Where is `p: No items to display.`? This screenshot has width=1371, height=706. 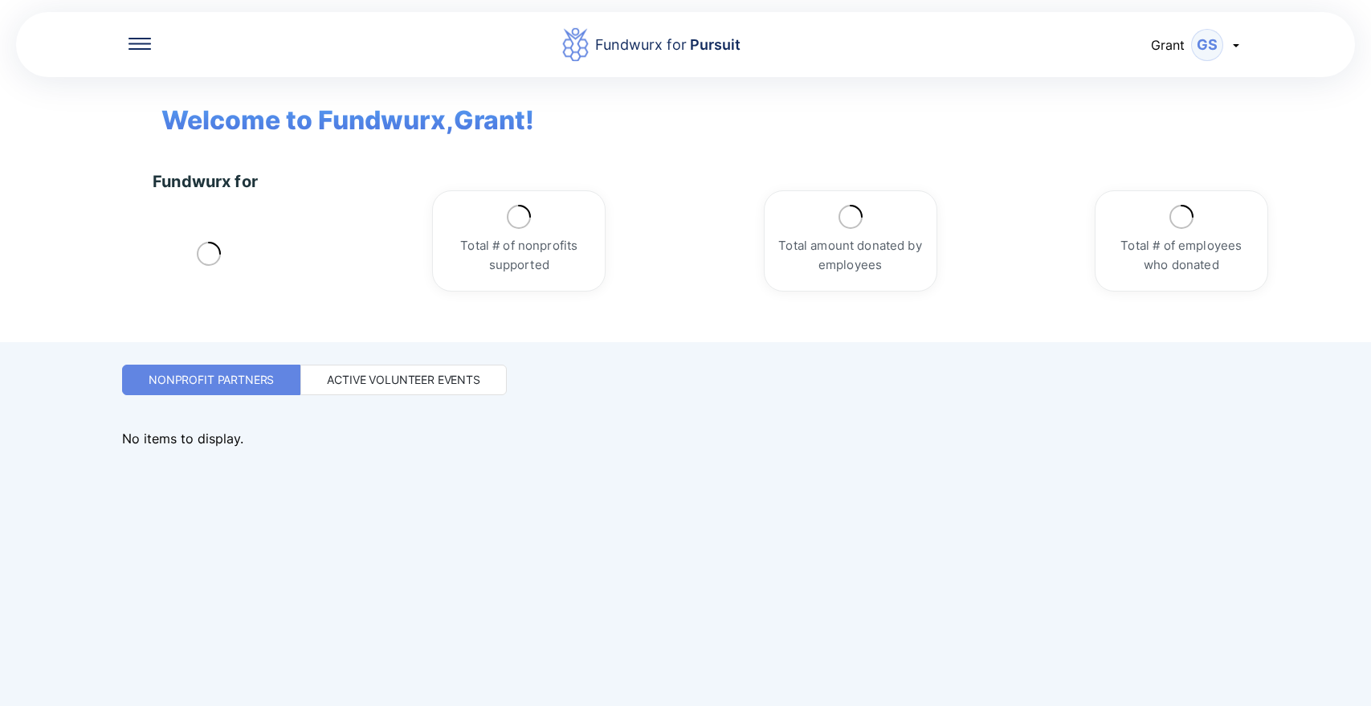 p: No items to display. is located at coordinates (685, 439).